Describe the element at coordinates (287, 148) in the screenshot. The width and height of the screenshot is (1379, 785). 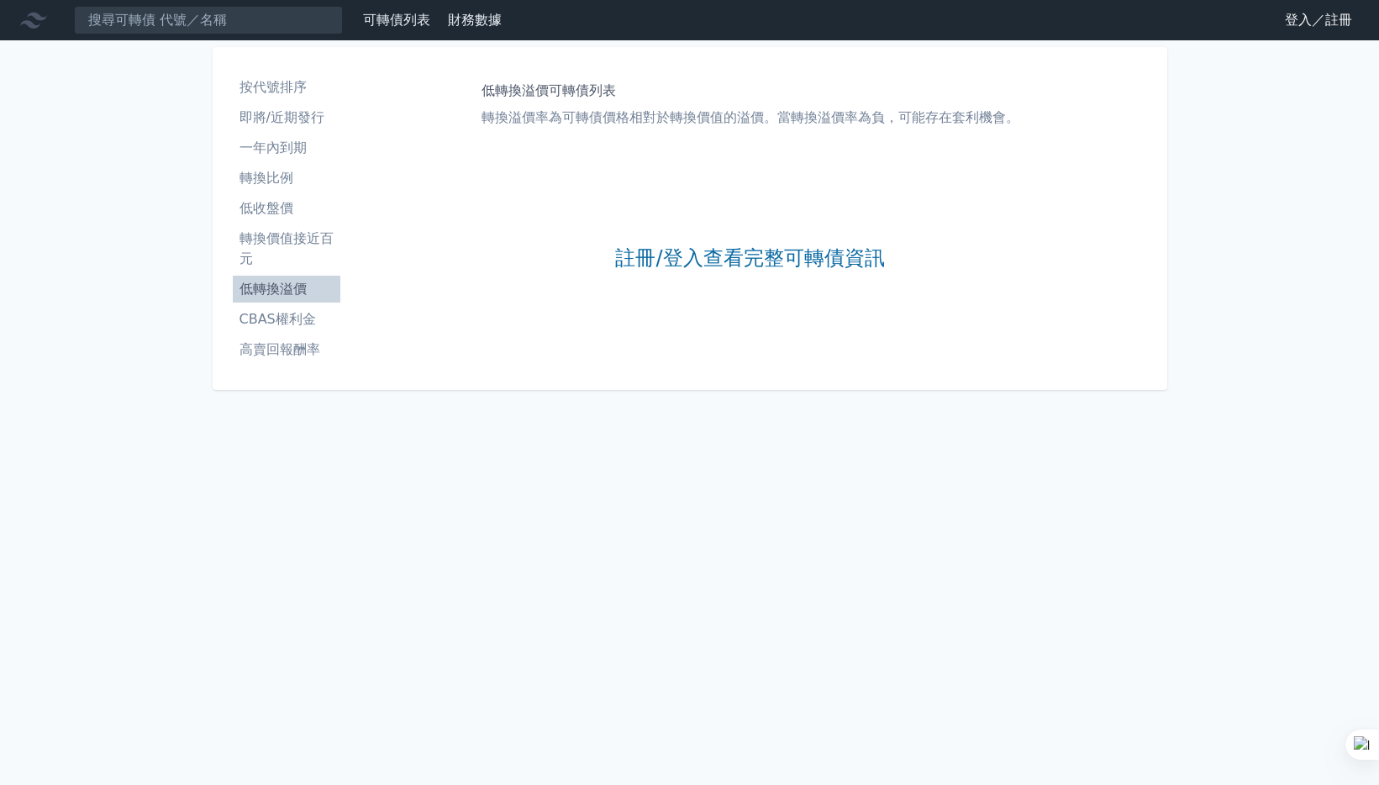
I see `li: 一年內到期` at that location.